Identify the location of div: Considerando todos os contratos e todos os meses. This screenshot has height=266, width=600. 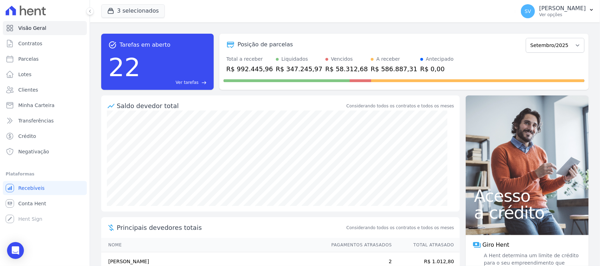
(400, 106).